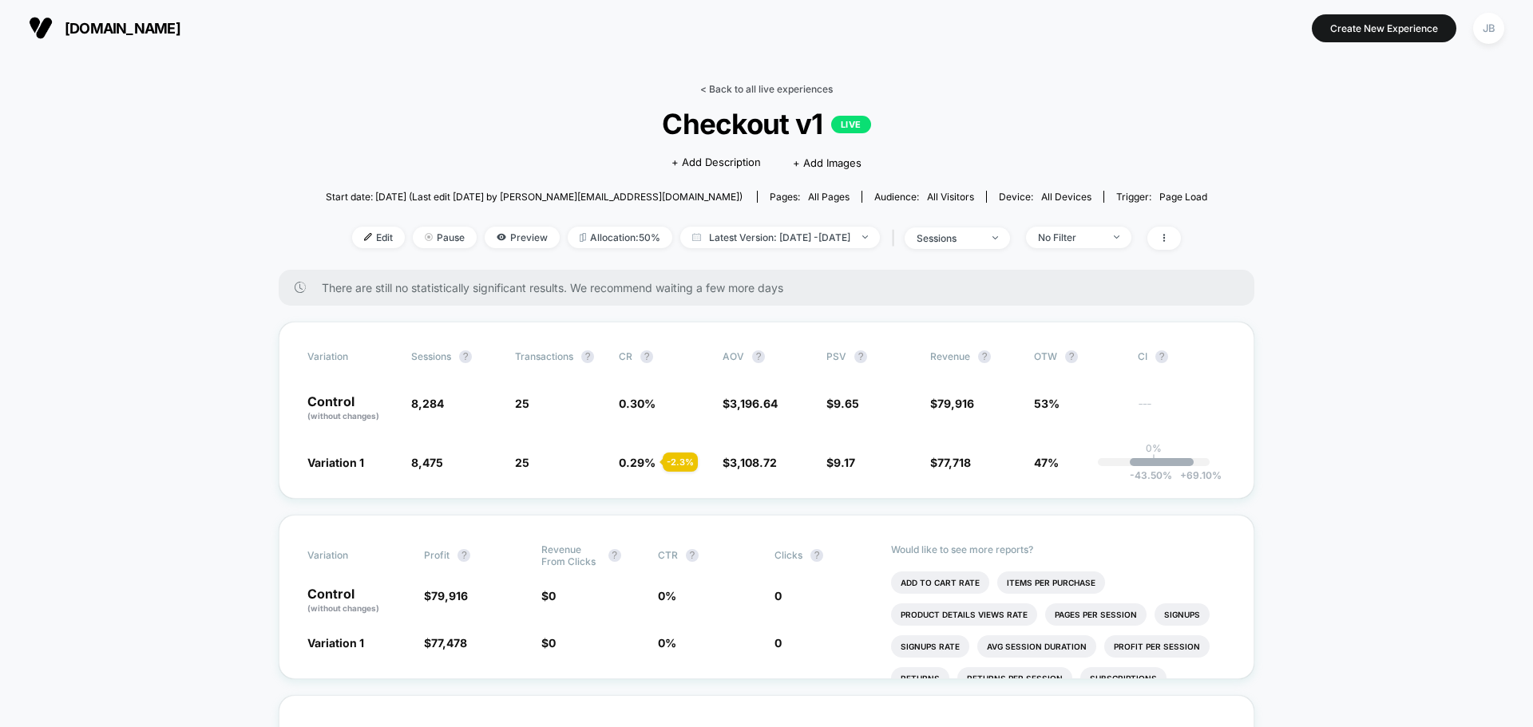  What do you see at coordinates (940, 583) in the screenshot?
I see `li: Add To Cart Rate` at bounding box center [940, 583].